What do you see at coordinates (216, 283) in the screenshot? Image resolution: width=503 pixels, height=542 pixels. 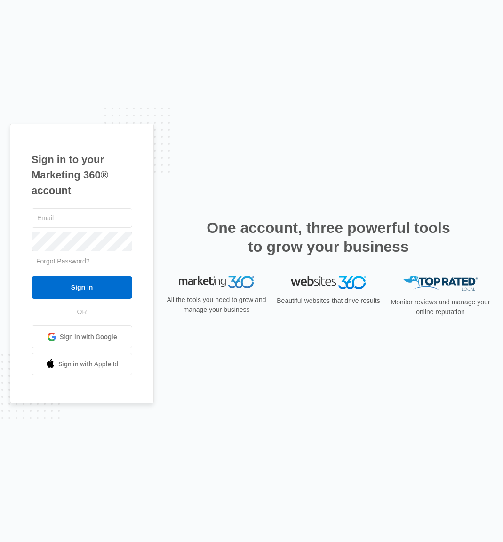 I see `img: Marketing 360` at bounding box center [216, 283].